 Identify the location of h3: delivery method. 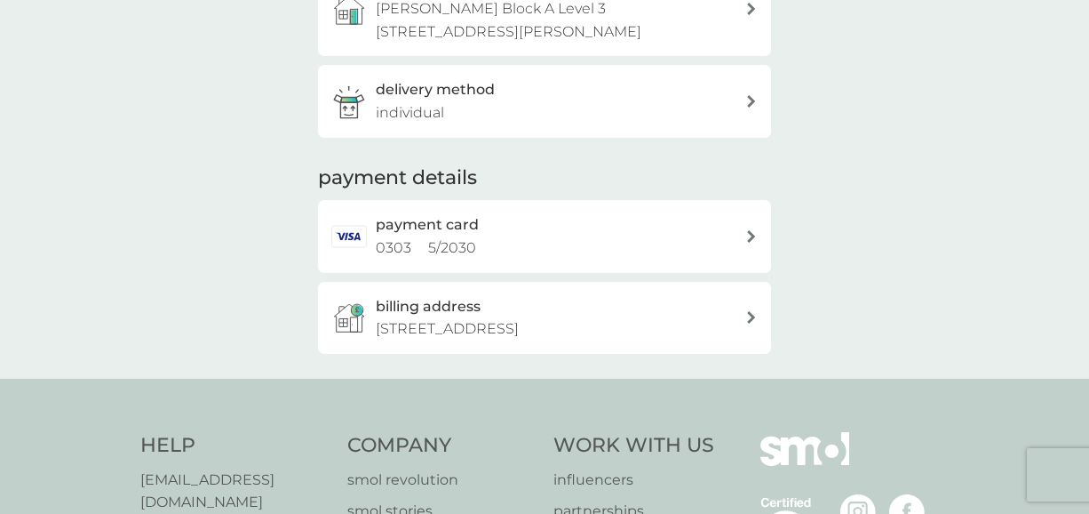
(435, 90).